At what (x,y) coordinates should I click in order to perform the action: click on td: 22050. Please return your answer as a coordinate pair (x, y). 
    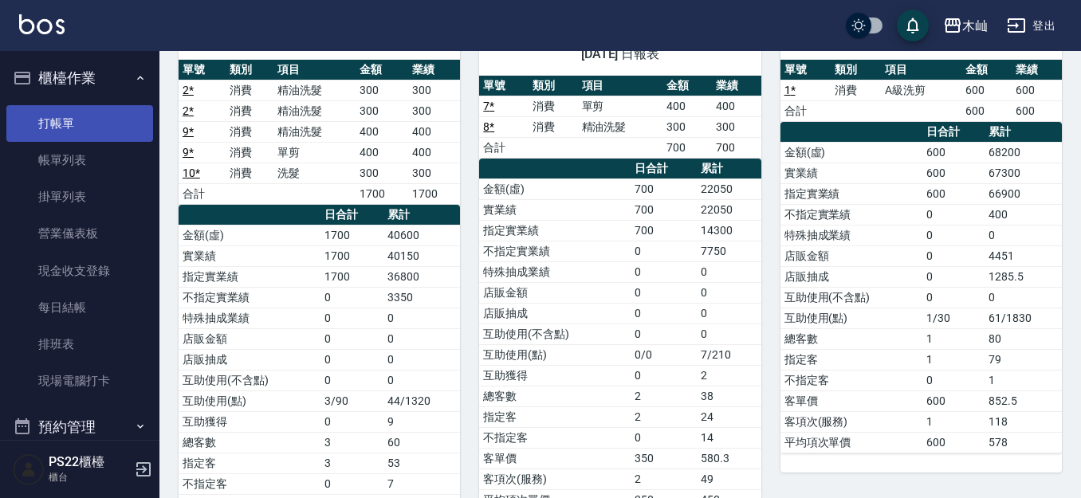
    Looking at the image, I should click on (729, 189).